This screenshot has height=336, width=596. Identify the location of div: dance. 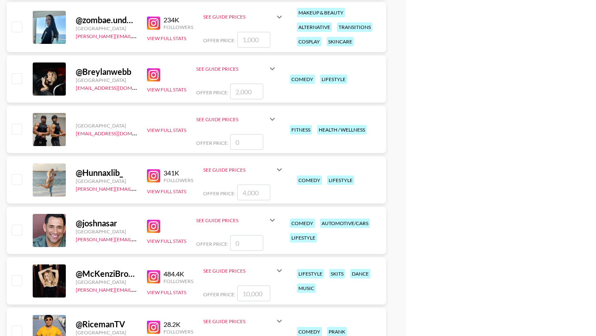
(360, 274).